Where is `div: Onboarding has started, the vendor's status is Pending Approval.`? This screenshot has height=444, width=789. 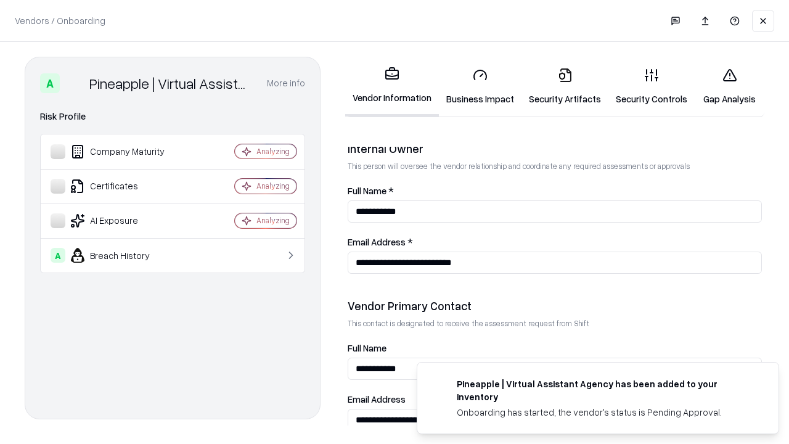 div: Onboarding has started, the vendor's status is Pending Approval. is located at coordinates (603, 412).